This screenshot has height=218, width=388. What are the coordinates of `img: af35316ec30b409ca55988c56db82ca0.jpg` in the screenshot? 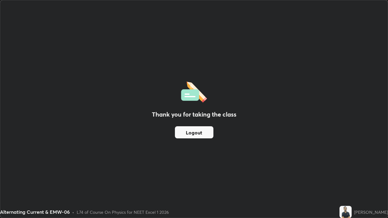 It's located at (345, 212).